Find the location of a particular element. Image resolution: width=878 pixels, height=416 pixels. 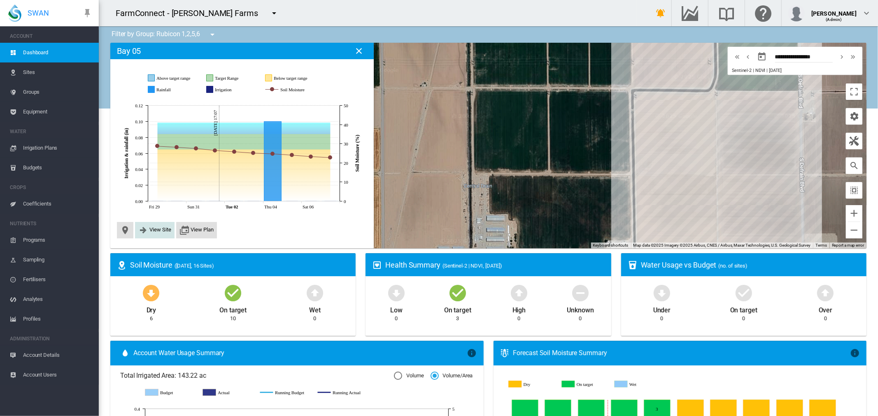

button: Keyboard shortcuts is located at coordinates (611, 246).